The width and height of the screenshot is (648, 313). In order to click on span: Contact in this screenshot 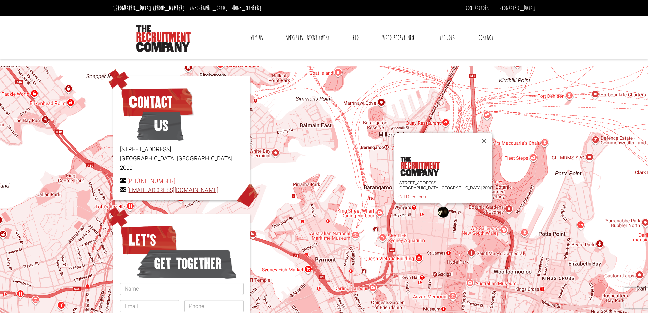, I will do `click(157, 102)`.